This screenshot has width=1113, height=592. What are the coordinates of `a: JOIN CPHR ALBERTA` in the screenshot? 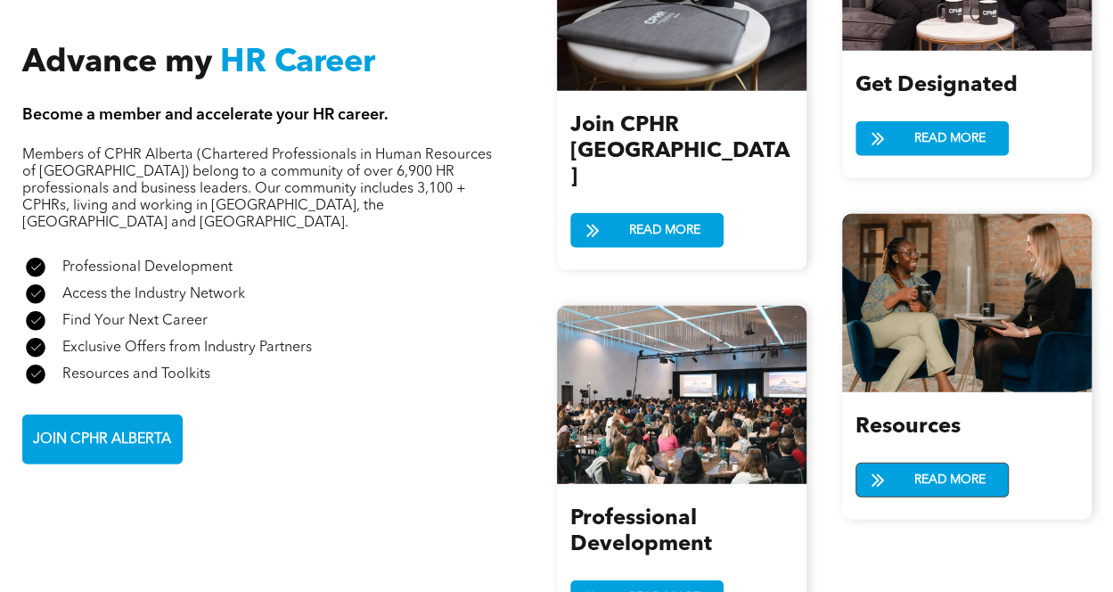 It's located at (102, 439).